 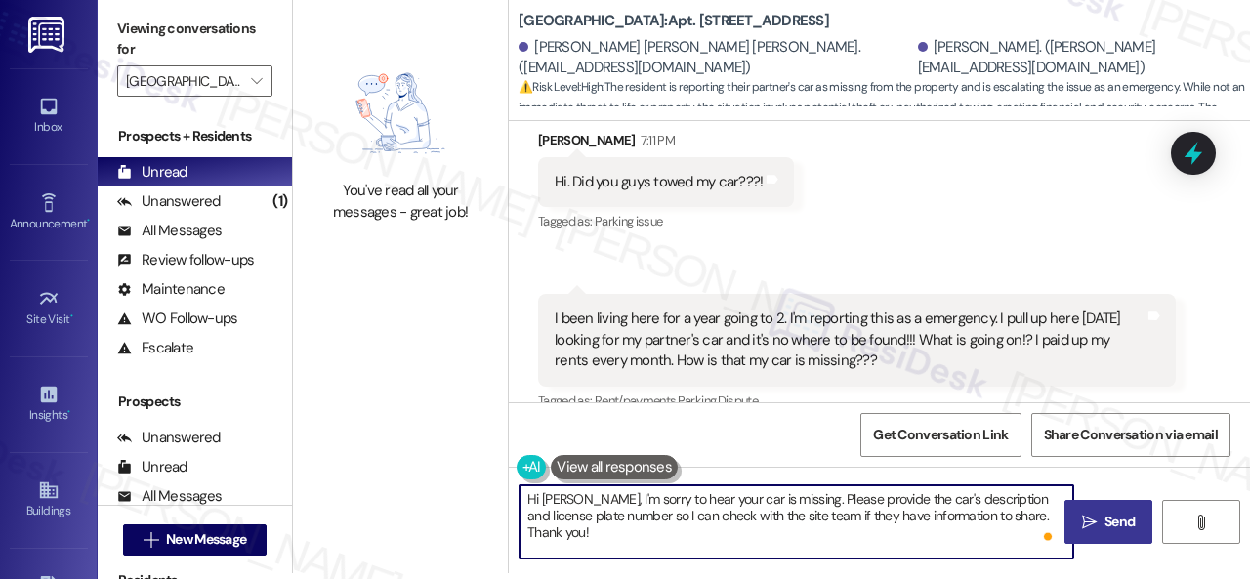 I want to click on div: Prospects + Residents, so click(x=194, y=136).